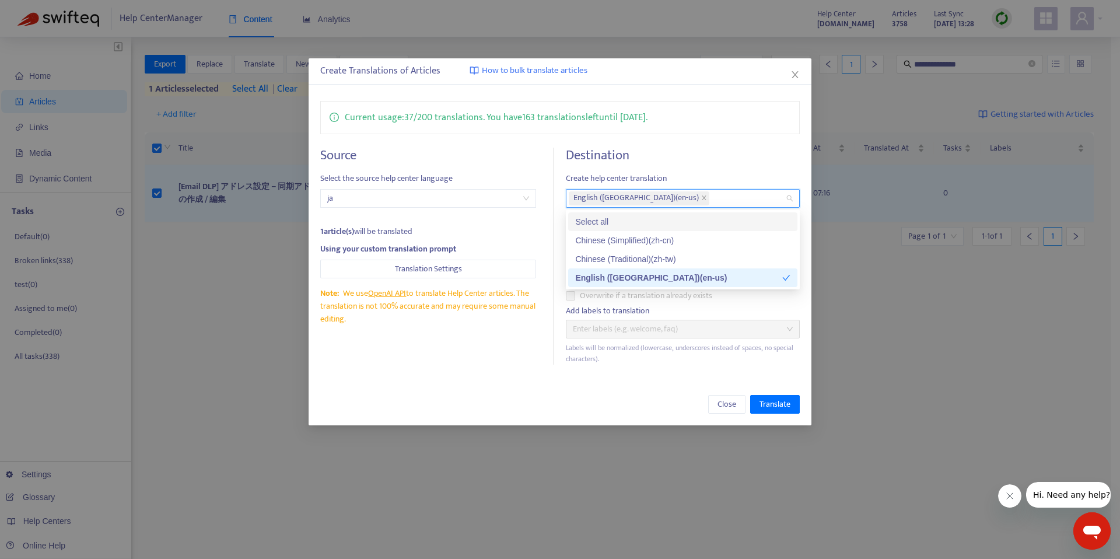  I want to click on span: Translation Settings, so click(428, 269).